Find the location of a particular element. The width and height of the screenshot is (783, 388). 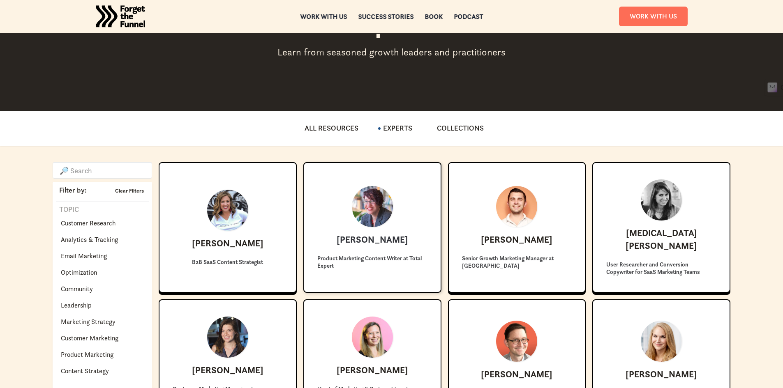

a: Product Marketing is located at coordinates (87, 355).